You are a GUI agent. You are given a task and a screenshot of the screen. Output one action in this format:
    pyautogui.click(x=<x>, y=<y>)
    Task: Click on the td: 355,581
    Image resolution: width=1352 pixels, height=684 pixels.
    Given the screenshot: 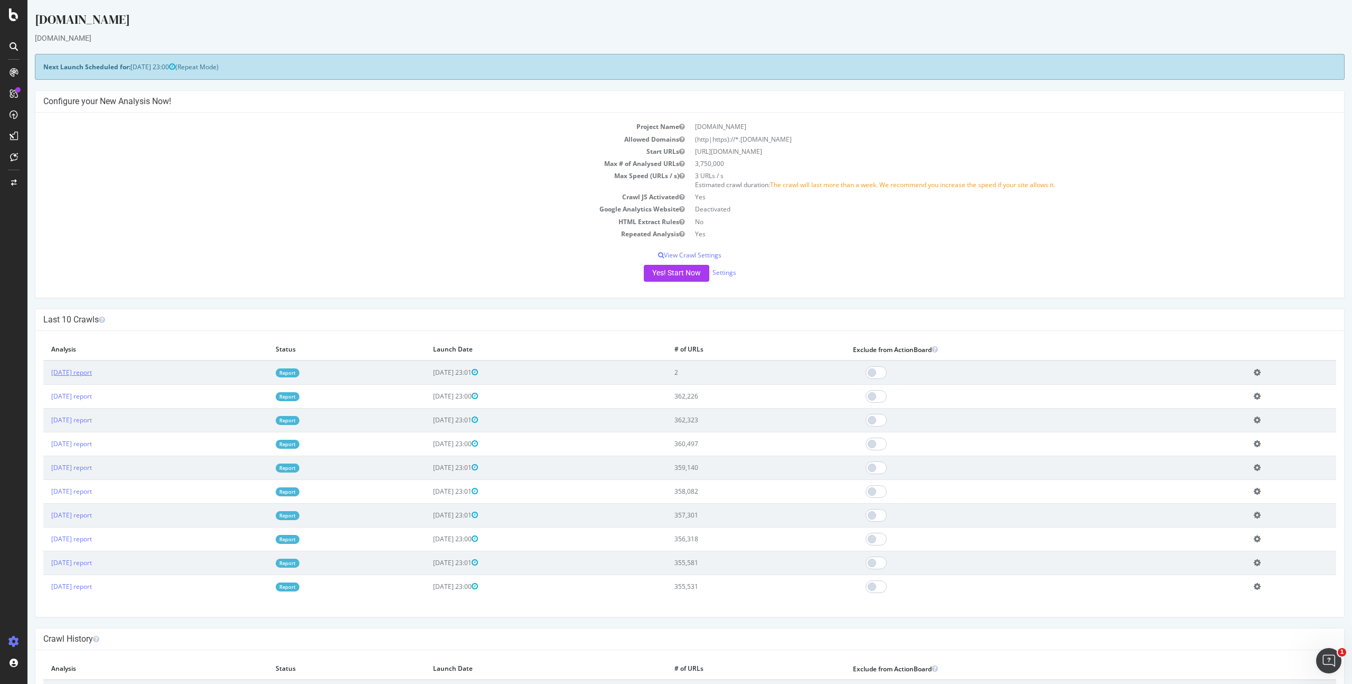 What is the action you would take?
    pyautogui.click(x=729, y=562)
    